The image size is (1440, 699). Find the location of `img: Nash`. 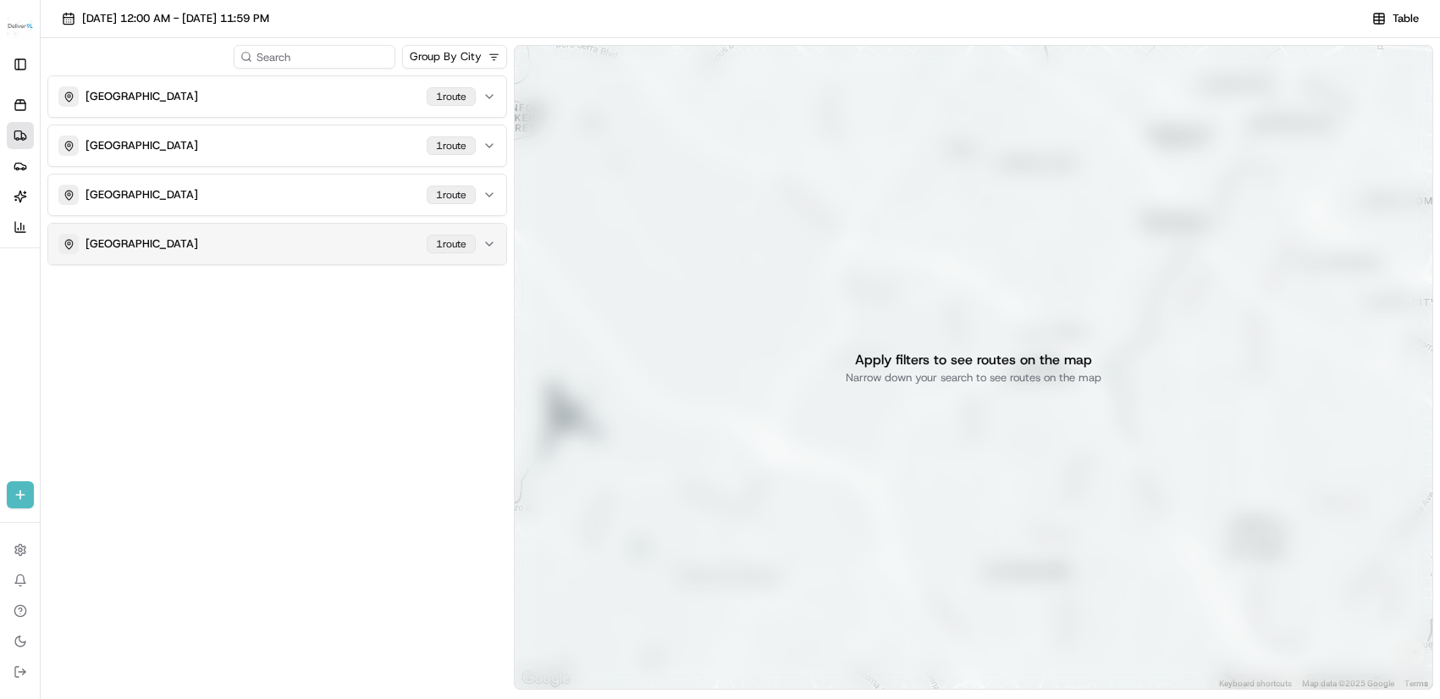

img: Nash is located at coordinates (34, 34).